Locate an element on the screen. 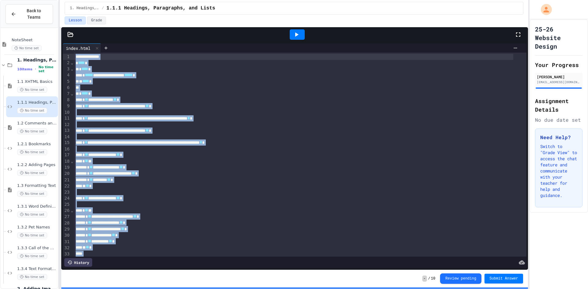 The image size is (588, 289). div: My Account is located at coordinates (544, 9).